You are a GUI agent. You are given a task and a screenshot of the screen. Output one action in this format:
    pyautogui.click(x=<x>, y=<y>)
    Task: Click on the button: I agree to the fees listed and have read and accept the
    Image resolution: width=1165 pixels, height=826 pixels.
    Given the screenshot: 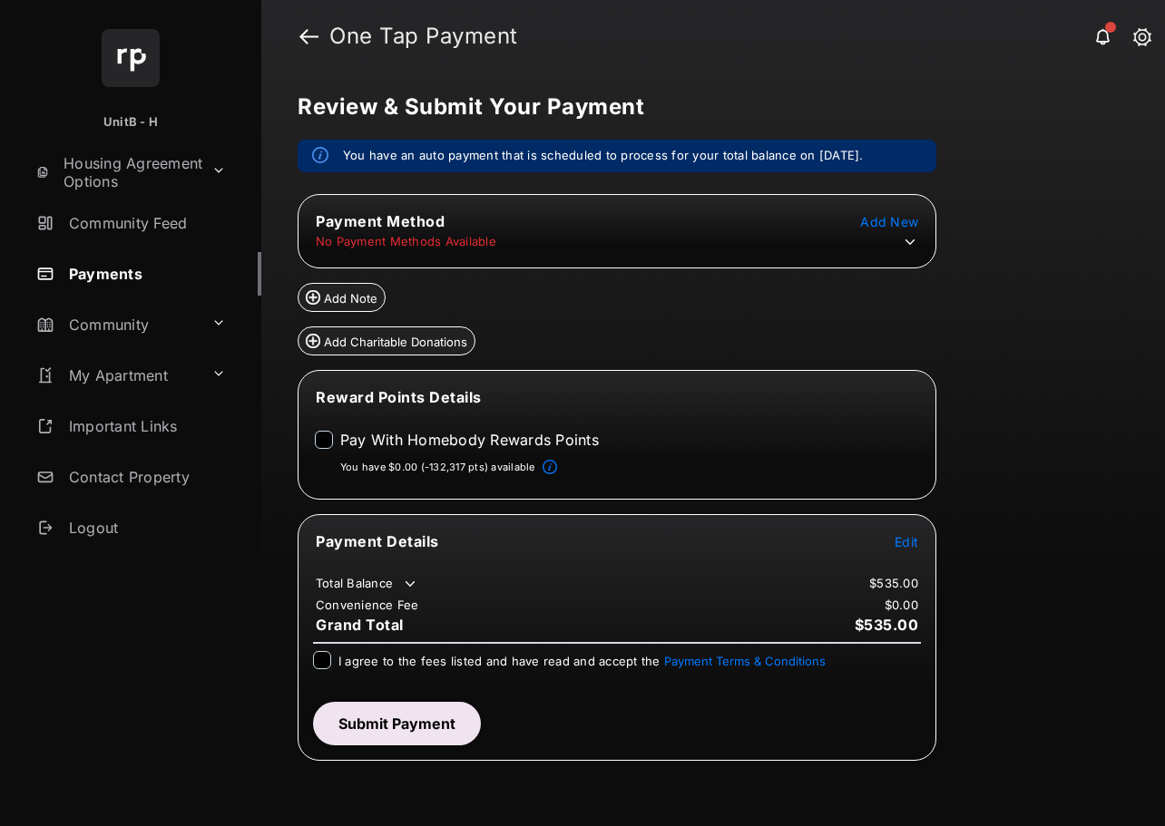 What is the action you would take?
    pyautogui.click(x=745, y=661)
    